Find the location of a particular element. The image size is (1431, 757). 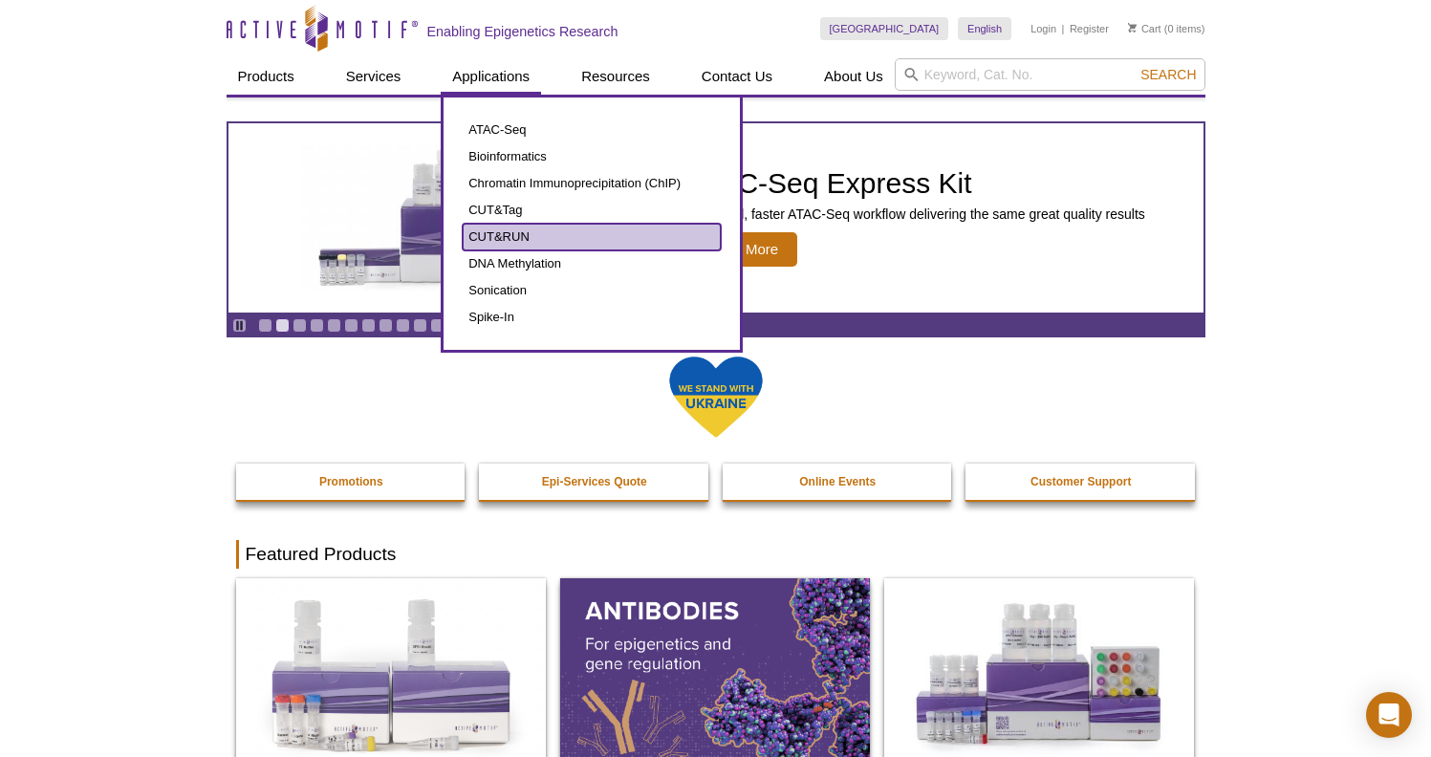

h2: ATAC-Seq Express Kit is located at coordinates (915, 183).